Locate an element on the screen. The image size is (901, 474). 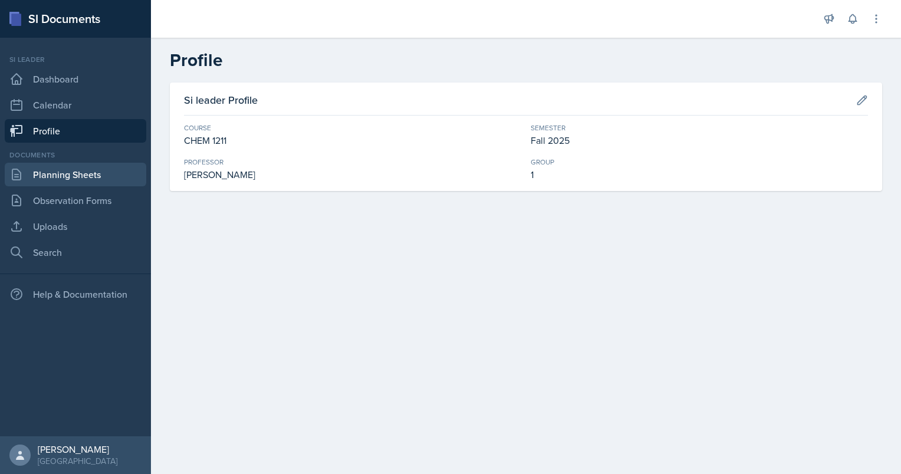
a: Calendar is located at coordinates (75, 105).